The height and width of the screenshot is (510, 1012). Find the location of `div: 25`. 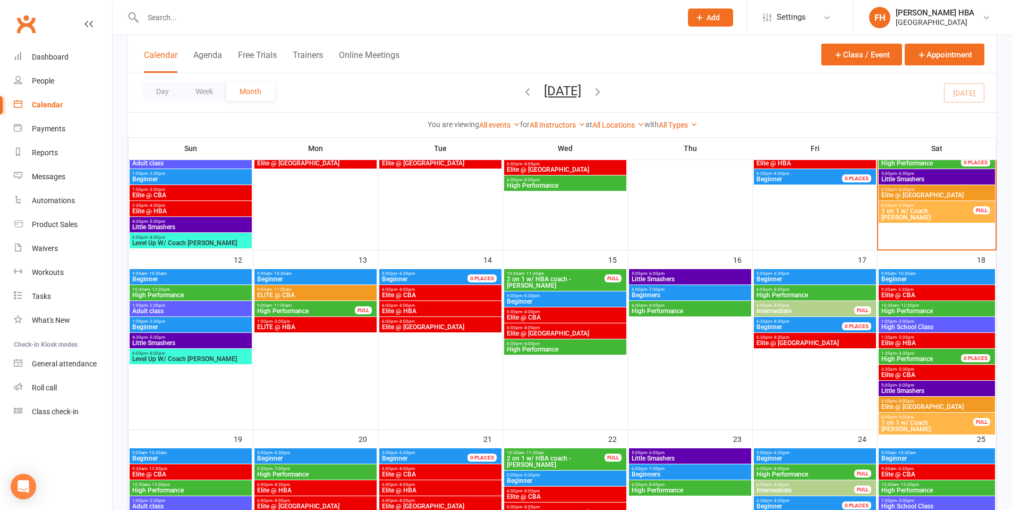

div: 25 is located at coordinates (987, 438).